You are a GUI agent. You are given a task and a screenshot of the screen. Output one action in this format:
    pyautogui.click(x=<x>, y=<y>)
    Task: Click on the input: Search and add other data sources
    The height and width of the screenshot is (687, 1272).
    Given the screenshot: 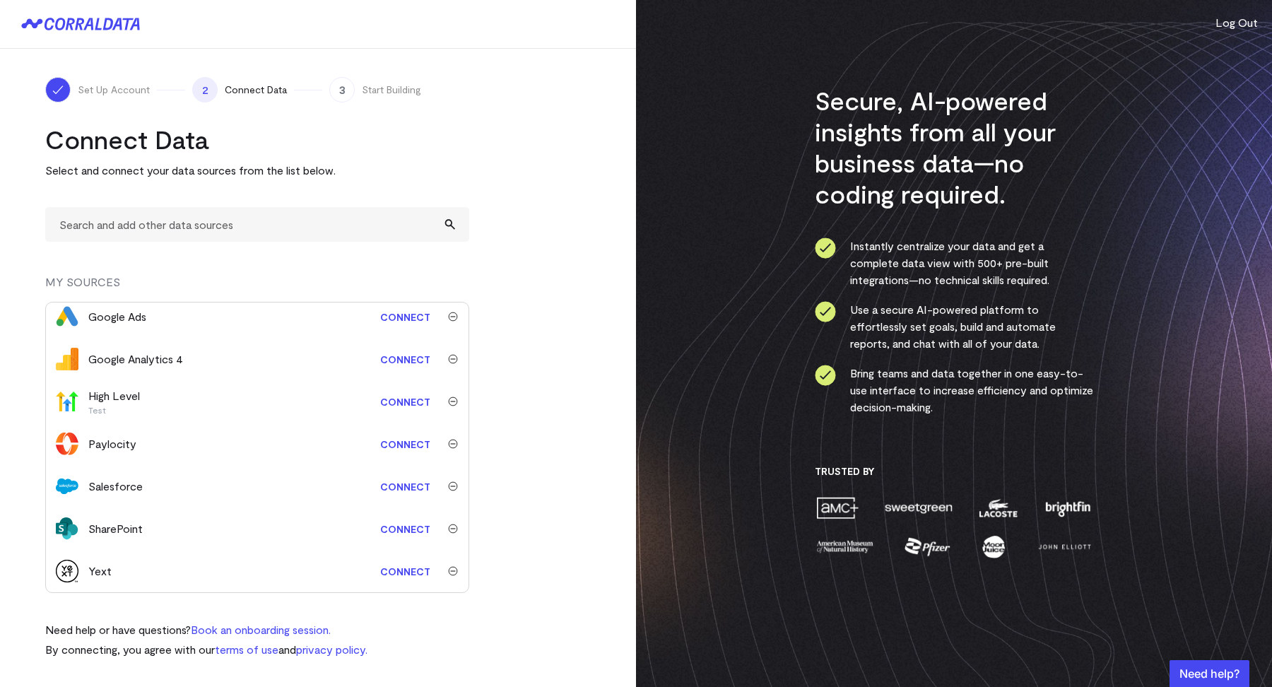 What is the action you would take?
    pyautogui.click(x=257, y=224)
    